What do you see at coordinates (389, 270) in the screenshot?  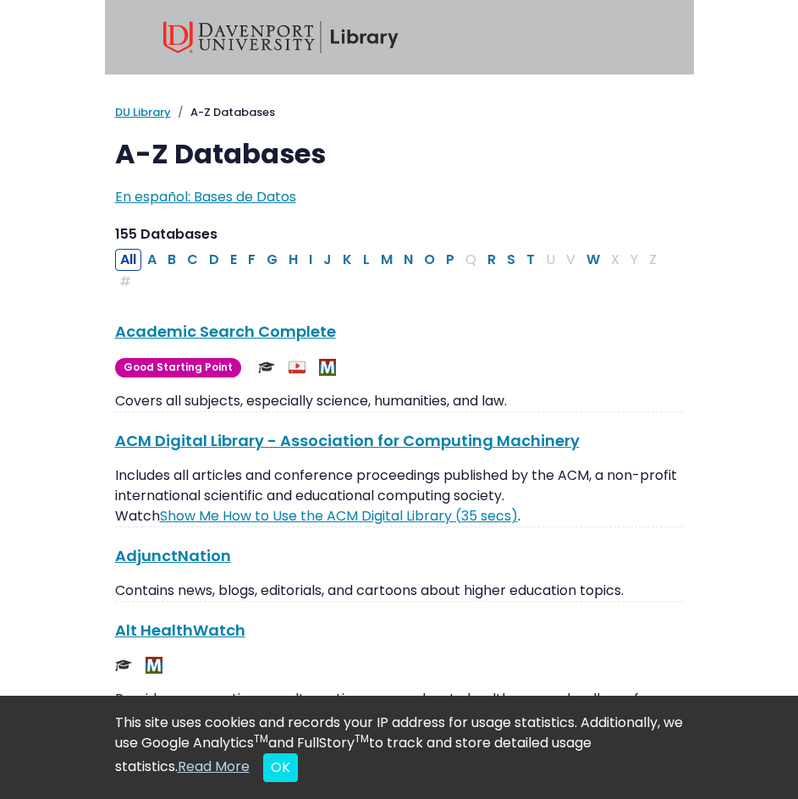 I see `div: Alpha-list to filter by first letter of database name` at bounding box center [389, 270].